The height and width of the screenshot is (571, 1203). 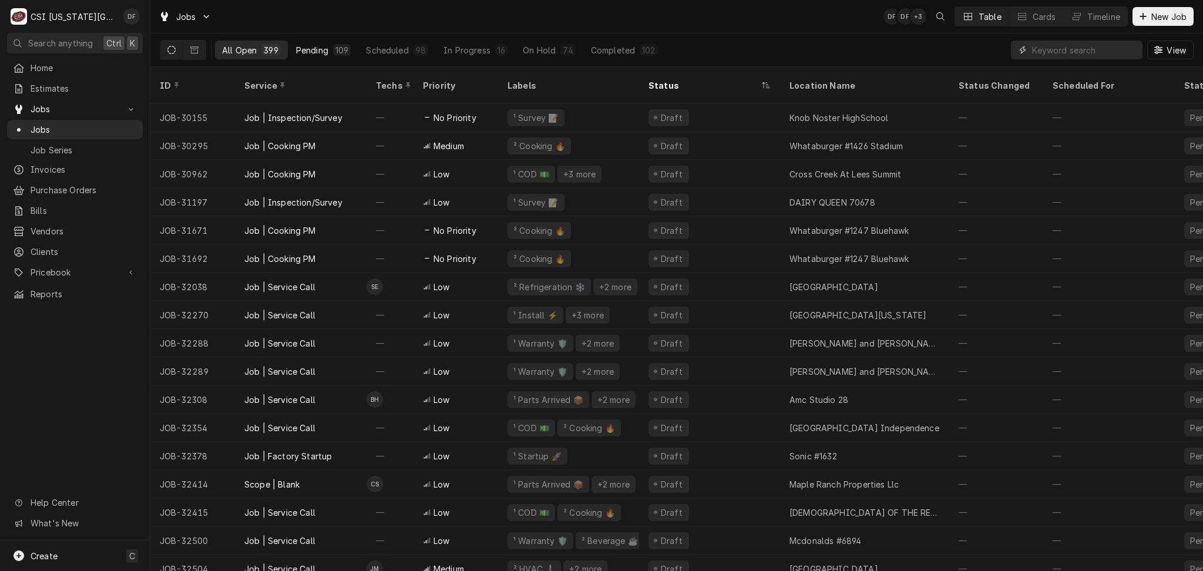 I want to click on div: Amc Studio 28, so click(x=819, y=399).